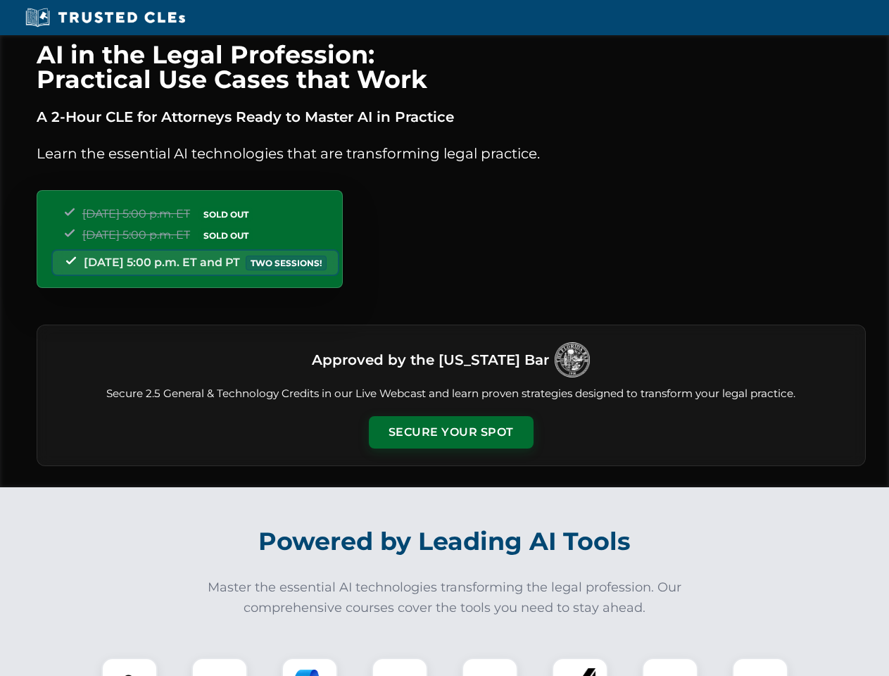 The height and width of the screenshot is (676, 889). Describe the element at coordinates (572, 360) in the screenshot. I see `img: Logo` at that location.